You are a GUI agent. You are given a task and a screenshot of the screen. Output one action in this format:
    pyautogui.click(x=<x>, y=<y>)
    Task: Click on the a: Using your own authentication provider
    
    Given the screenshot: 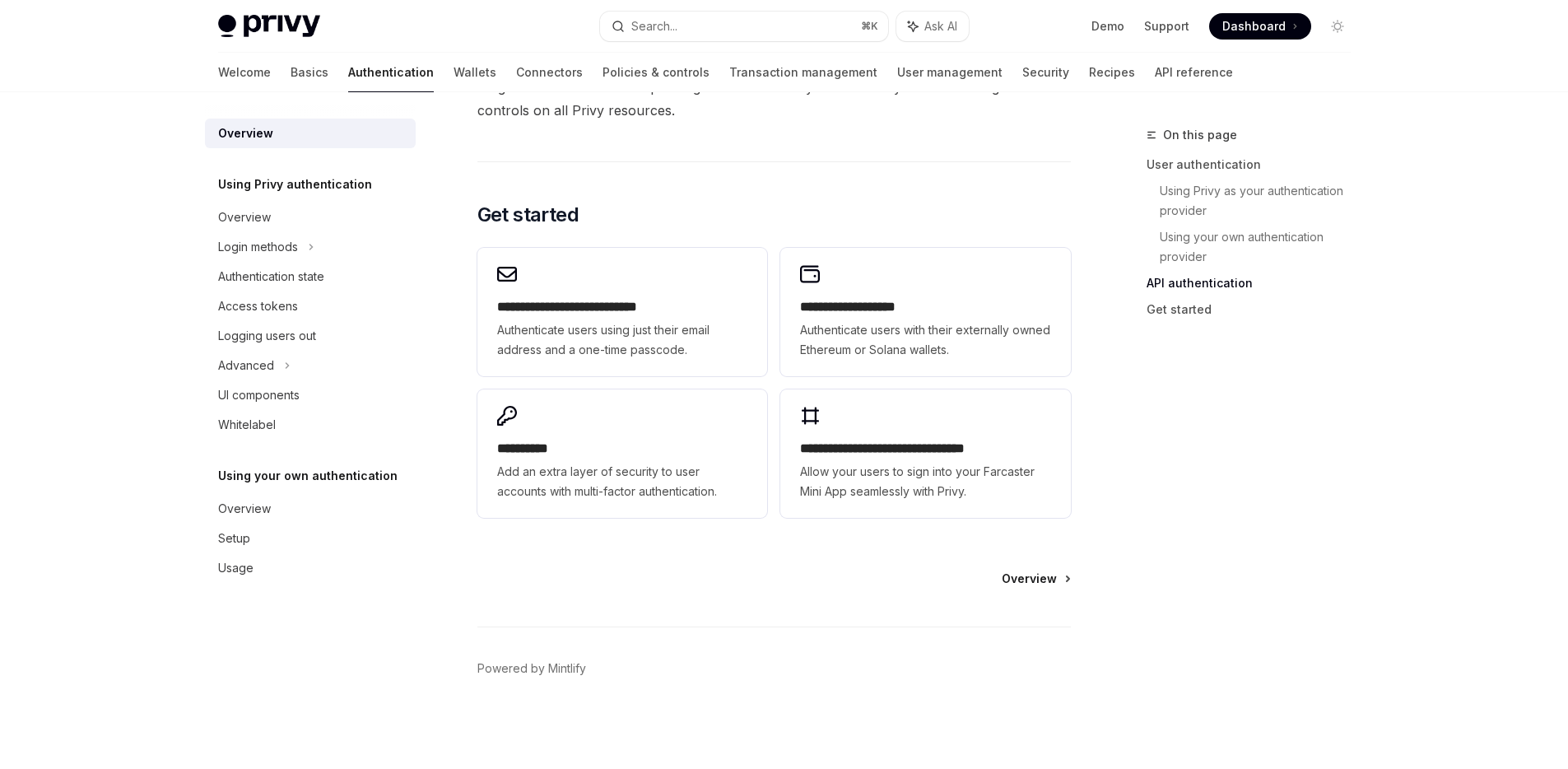 What is the action you would take?
    pyautogui.click(x=1261, y=247)
    